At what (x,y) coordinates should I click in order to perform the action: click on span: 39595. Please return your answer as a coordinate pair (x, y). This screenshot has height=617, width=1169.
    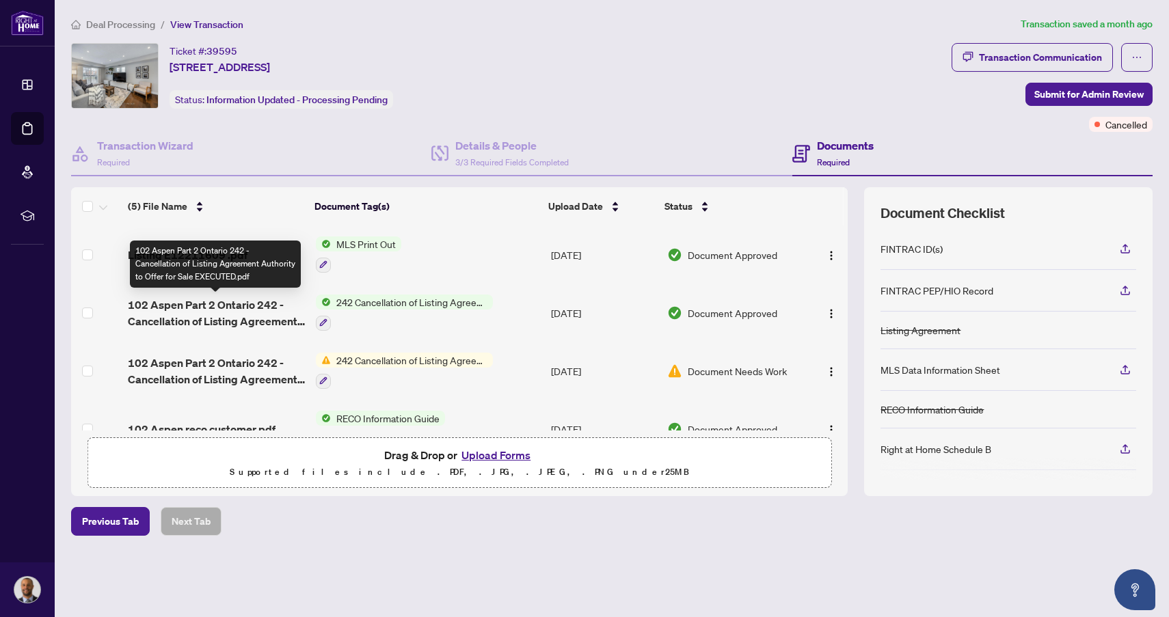
    Looking at the image, I should click on (222, 51).